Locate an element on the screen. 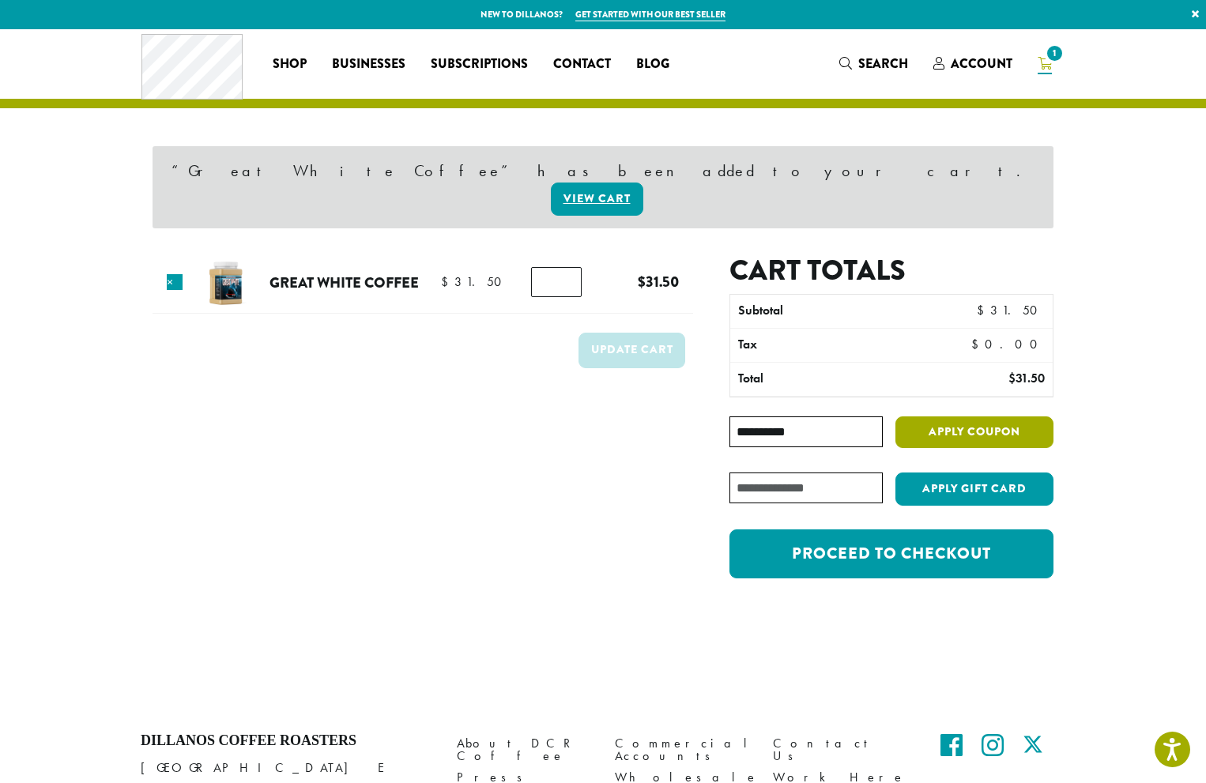 The height and width of the screenshot is (783, 1206). a: Great White Coffee is located at coordinates (344, 282).